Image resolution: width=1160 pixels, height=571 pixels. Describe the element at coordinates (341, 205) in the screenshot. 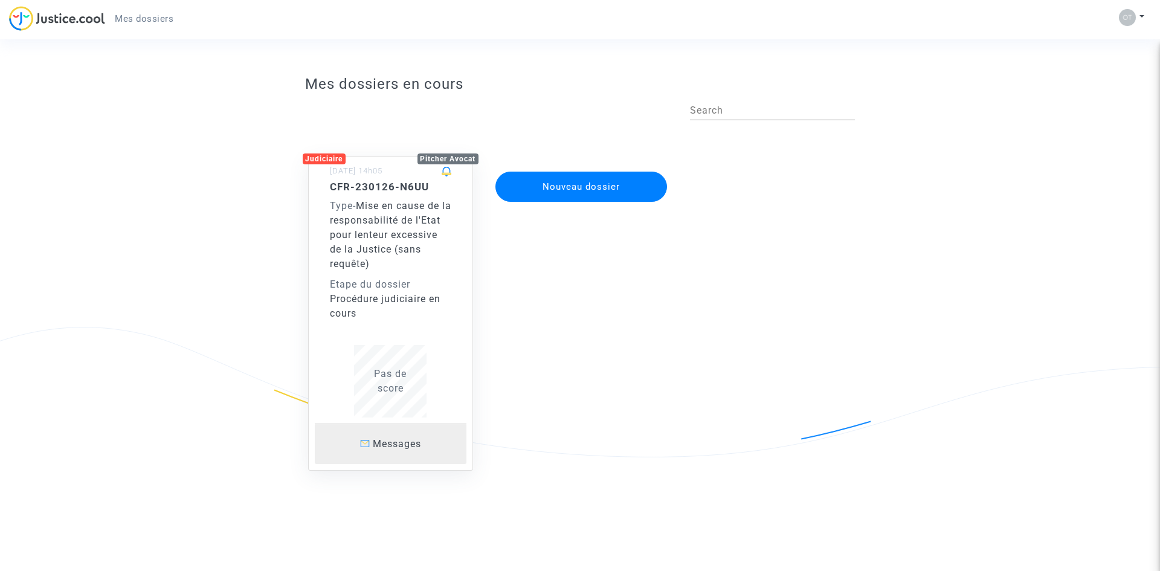

I see `span: Type` at that location.